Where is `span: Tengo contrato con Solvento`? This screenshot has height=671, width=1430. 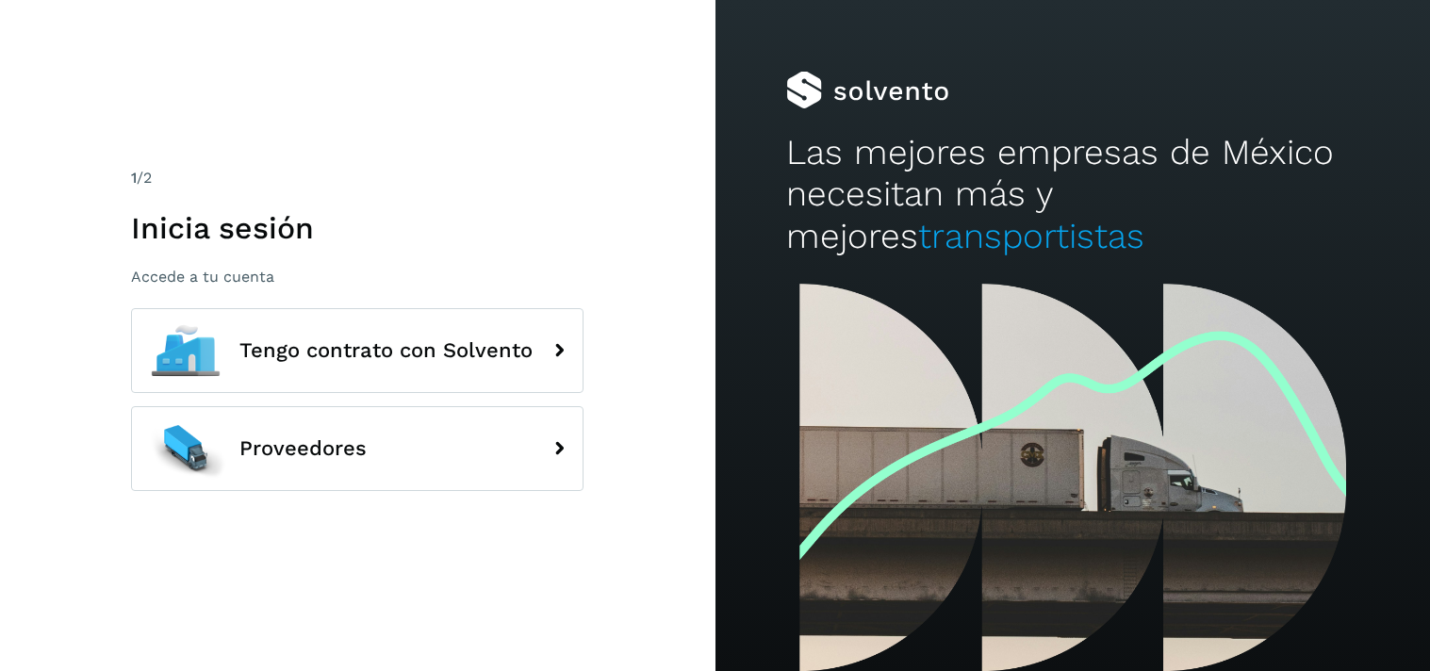
span: Tengo contrato con Solvento is located at coordinates (386, 351).